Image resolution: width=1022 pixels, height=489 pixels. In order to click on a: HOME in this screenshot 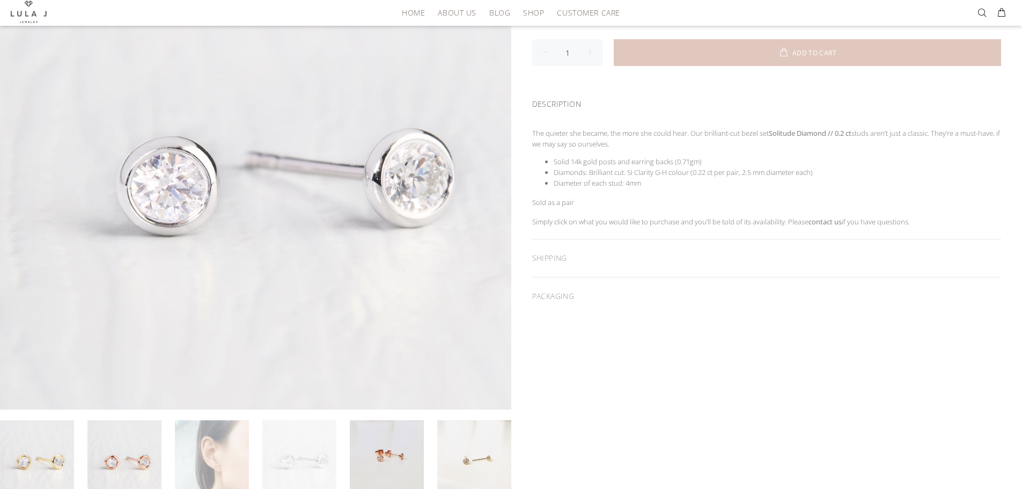, I will do `click(413, 12)`.